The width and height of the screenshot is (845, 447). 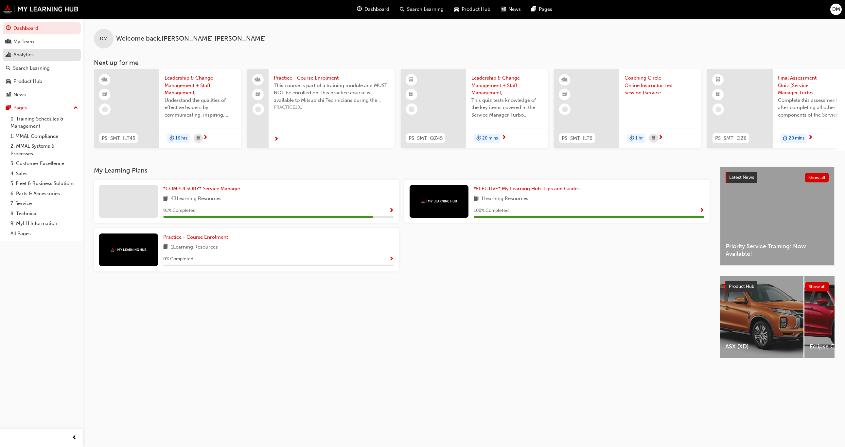 I want to click on button: Show Progress, so click(x=391, y=210).